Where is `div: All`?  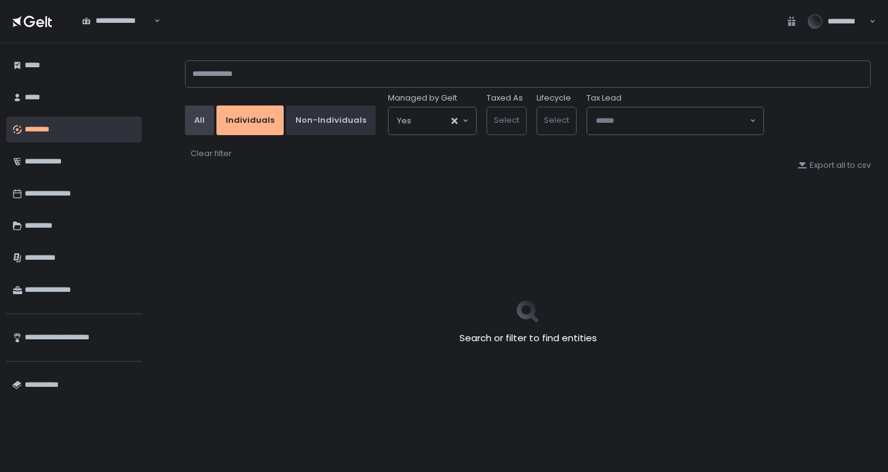
div: All is located at coordinates (199, 120).